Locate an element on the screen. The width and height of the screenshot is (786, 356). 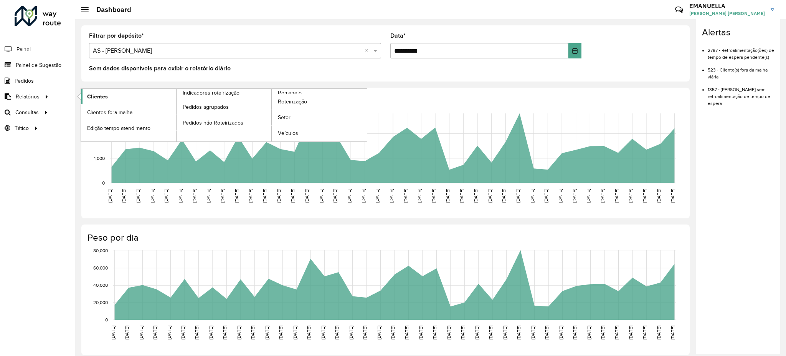
span: Indicadores roteirização is located at coordinates (211, 93).